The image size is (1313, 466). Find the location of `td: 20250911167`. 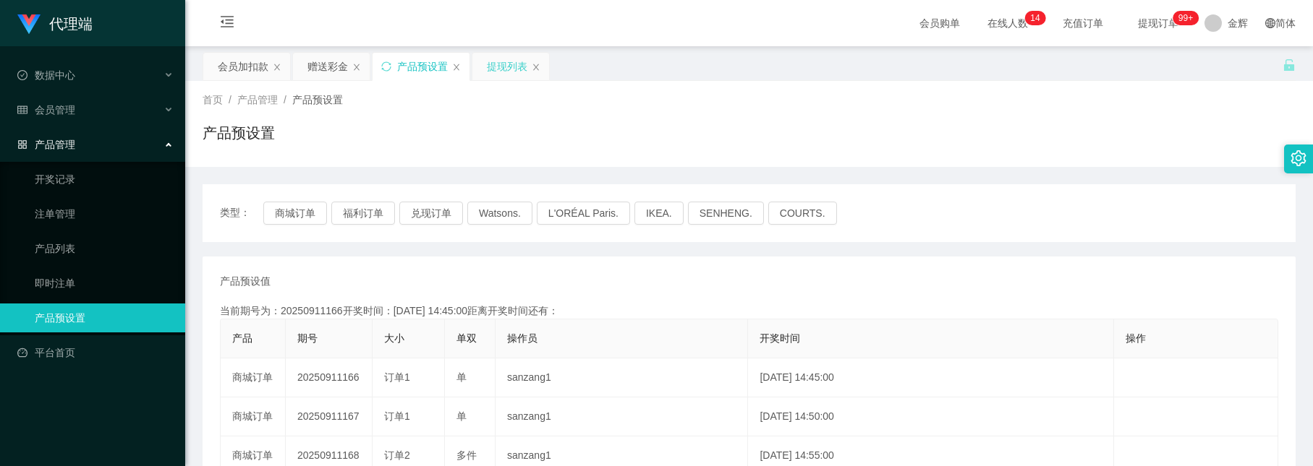

td: 20250911167 is located at coordinates (329, 417).